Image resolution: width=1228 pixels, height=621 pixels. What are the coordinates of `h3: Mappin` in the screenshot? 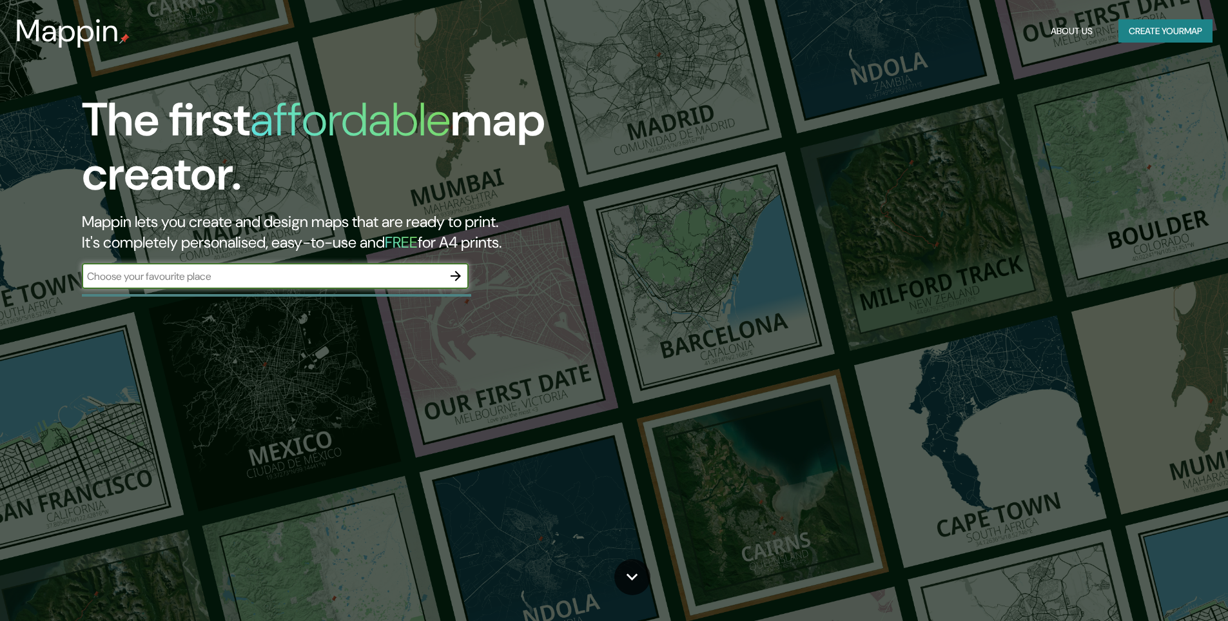 It's located at (67, 31).